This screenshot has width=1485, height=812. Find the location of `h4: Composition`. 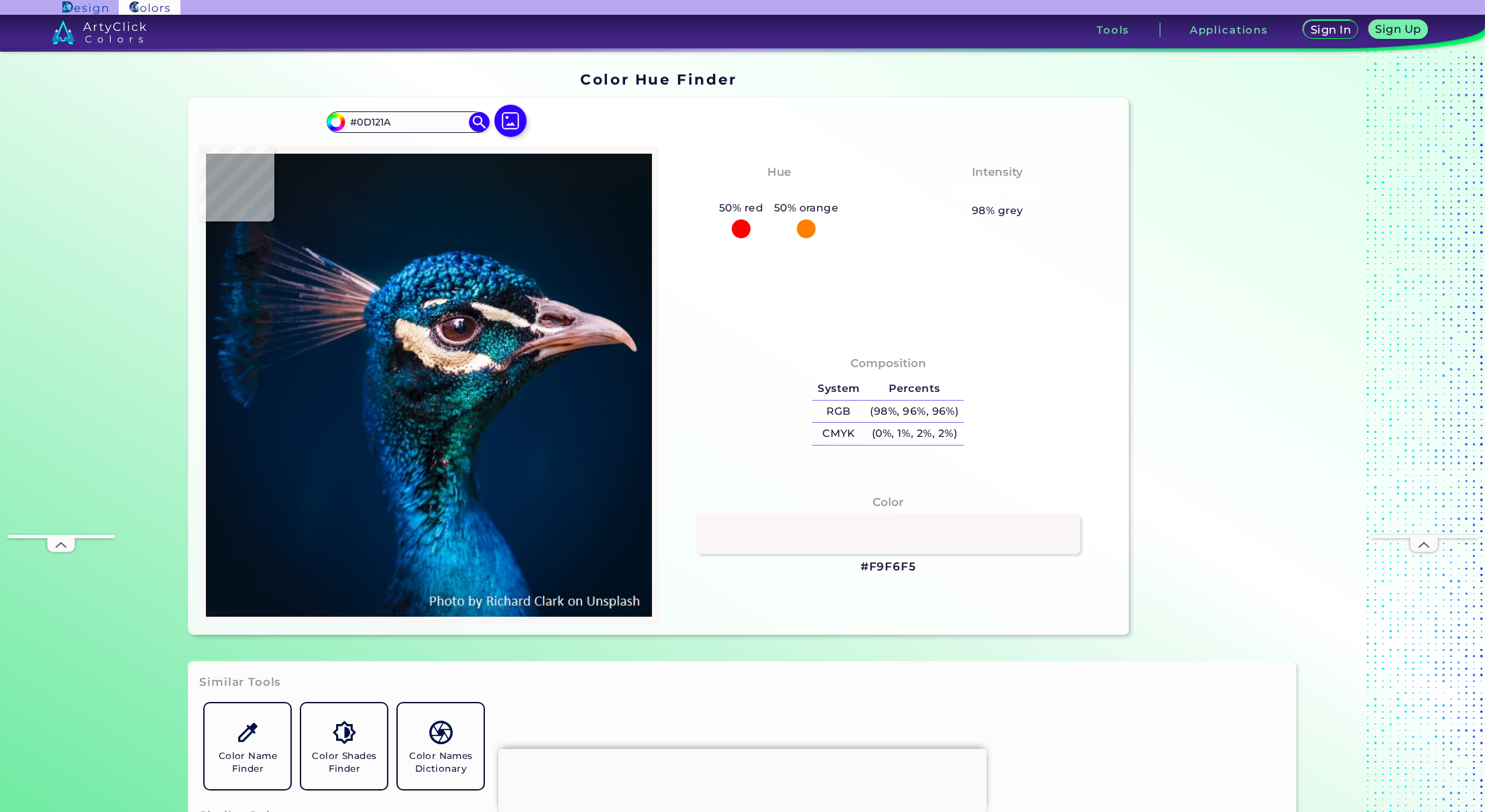

h4: Composition is located at coordinates (889, 363).